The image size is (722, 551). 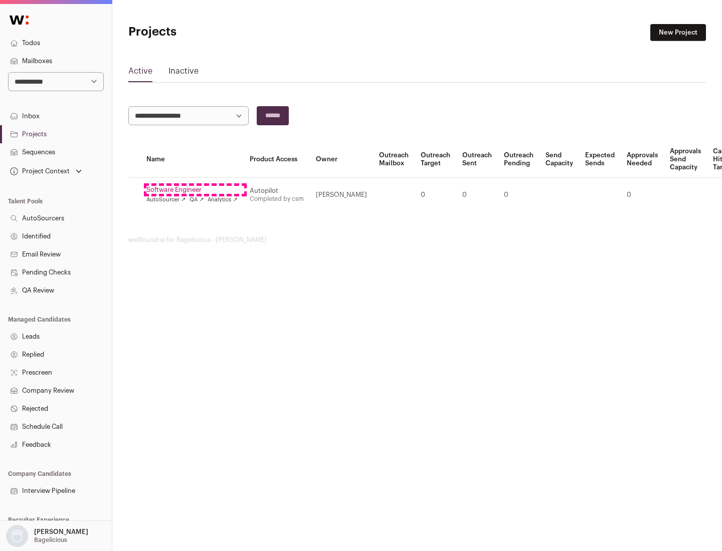 What do you see at coordinates (599, 159) in the screenshot?
I see `th: Expected Sends` at bounding box center [599, 159].